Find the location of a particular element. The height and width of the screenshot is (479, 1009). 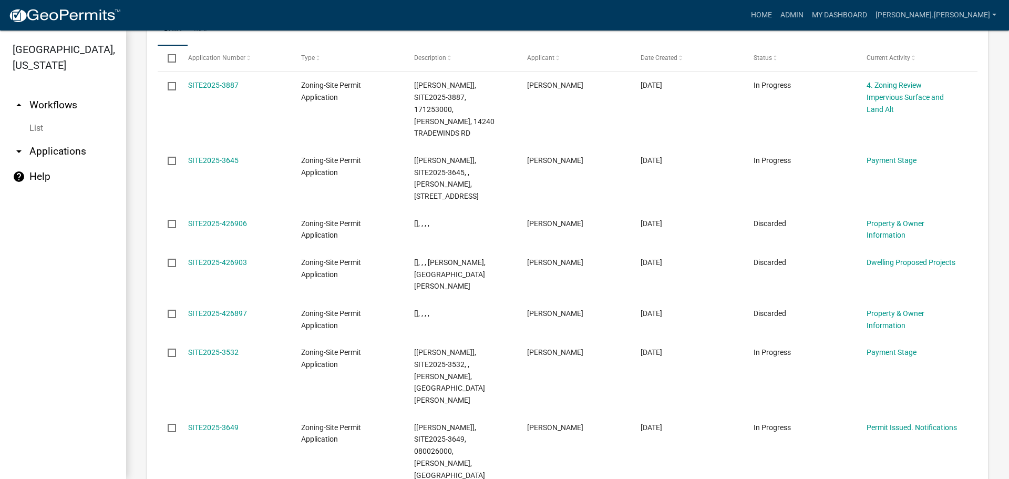

span: Type is located at coordinates (308, 58).